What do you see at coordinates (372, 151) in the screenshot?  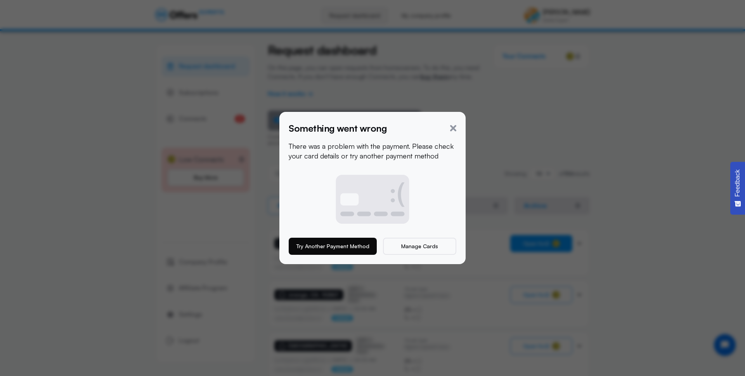 I see `p: There was a problem with the payment. Please check your card details or try another payment method` at bounding box center [372, 151].